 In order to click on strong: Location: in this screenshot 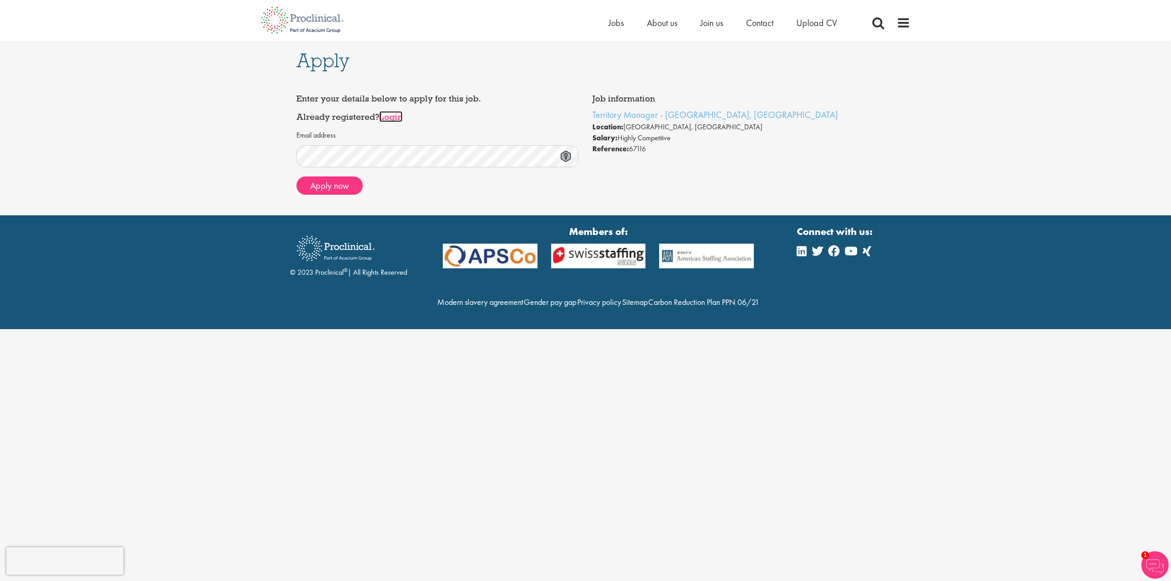, I will do `click(608, 127)`.